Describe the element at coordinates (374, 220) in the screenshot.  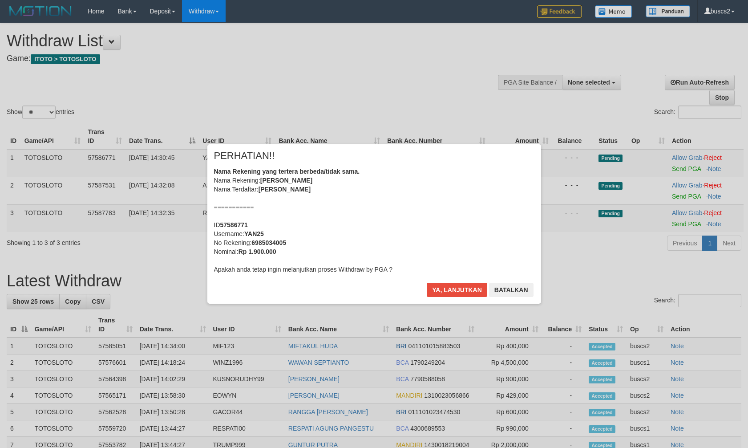
I see `div: Nama Rekening: Nama Terdaftar: =========== ID Username: No Rekening: Nominal: Apakah anda tetap i...` at that location.